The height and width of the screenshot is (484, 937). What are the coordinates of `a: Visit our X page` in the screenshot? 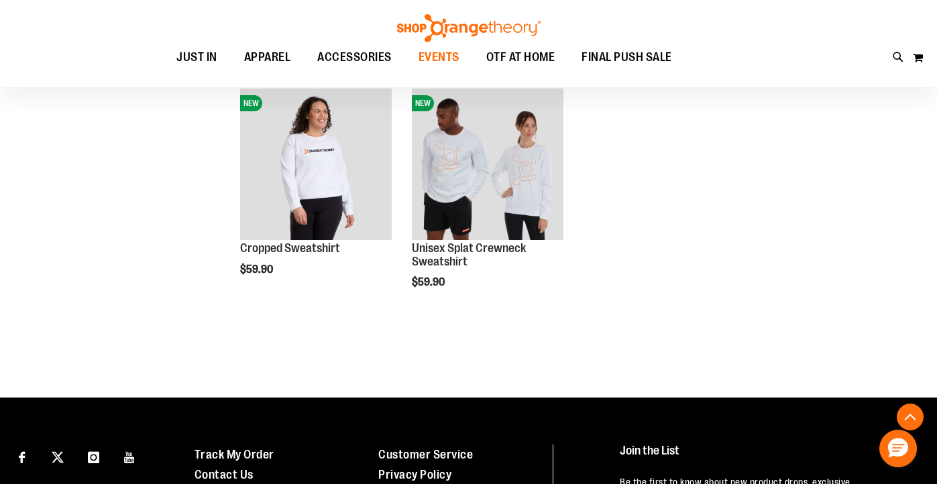 It's located at (58, 456).